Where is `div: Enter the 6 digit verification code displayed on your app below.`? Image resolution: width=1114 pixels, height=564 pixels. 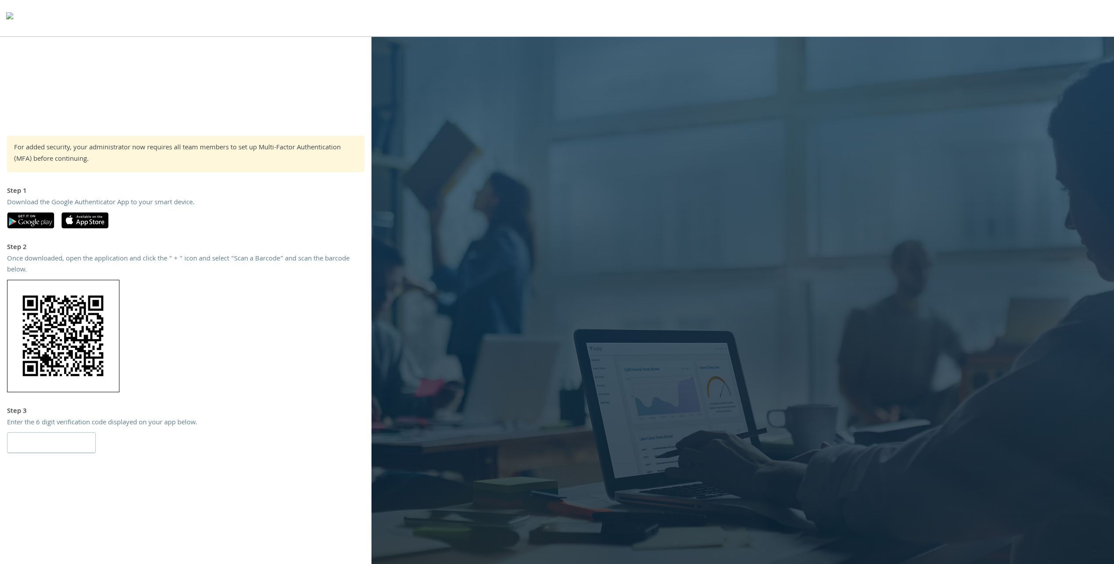
div: Enter the 6 digit verification code displayed on your app below. is located at coordinates (186, 423).